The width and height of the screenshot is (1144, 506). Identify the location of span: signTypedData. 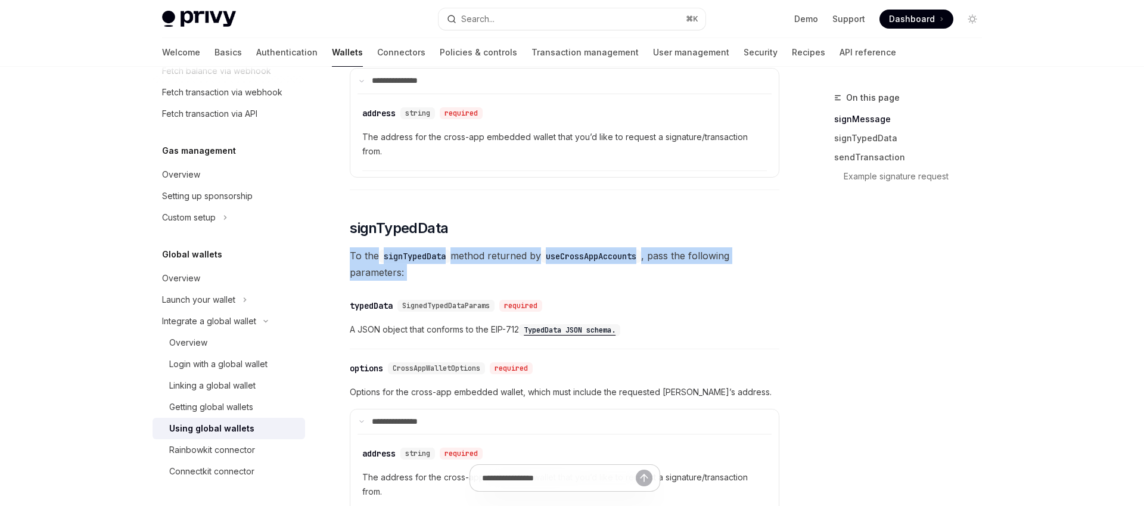
(399, 228).